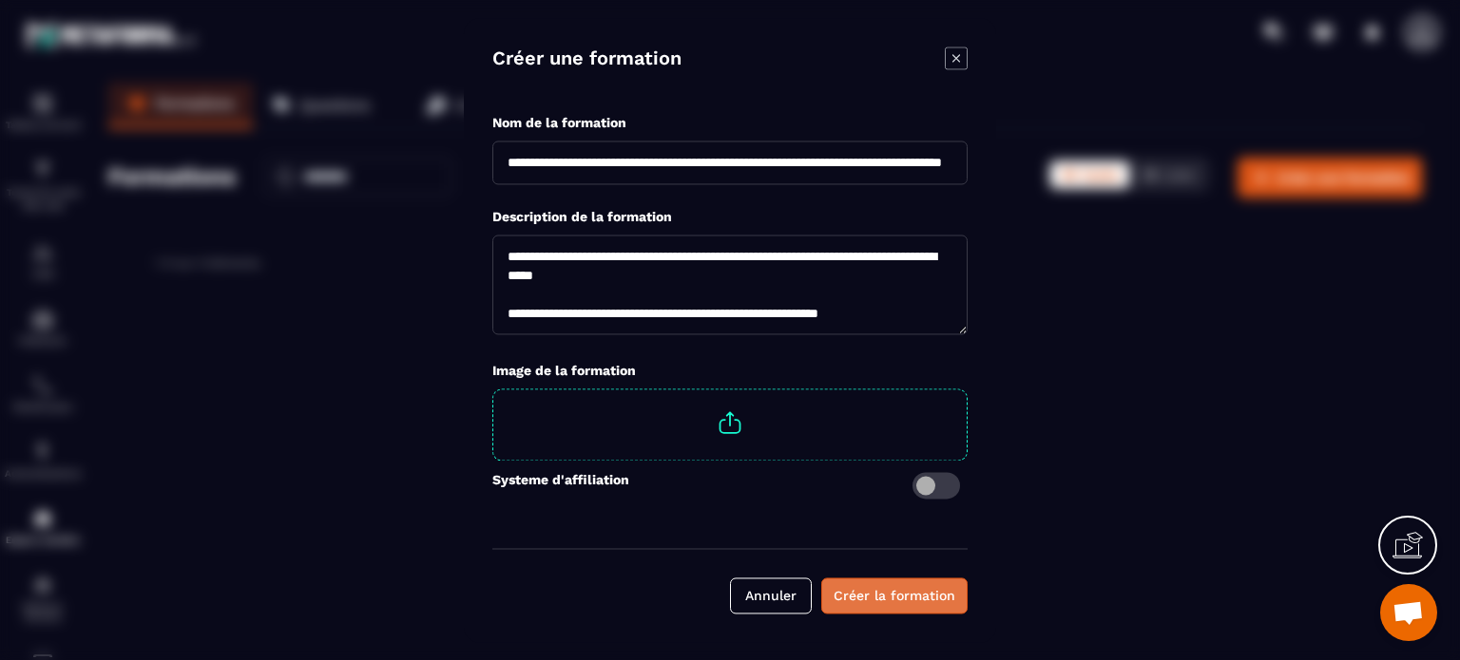 This screenshot has height=660, width=1460. What do you see at coordinates (559, 123) in the screenshot?
I see `label: Nom de la formation` at bounding box center [559, 123].